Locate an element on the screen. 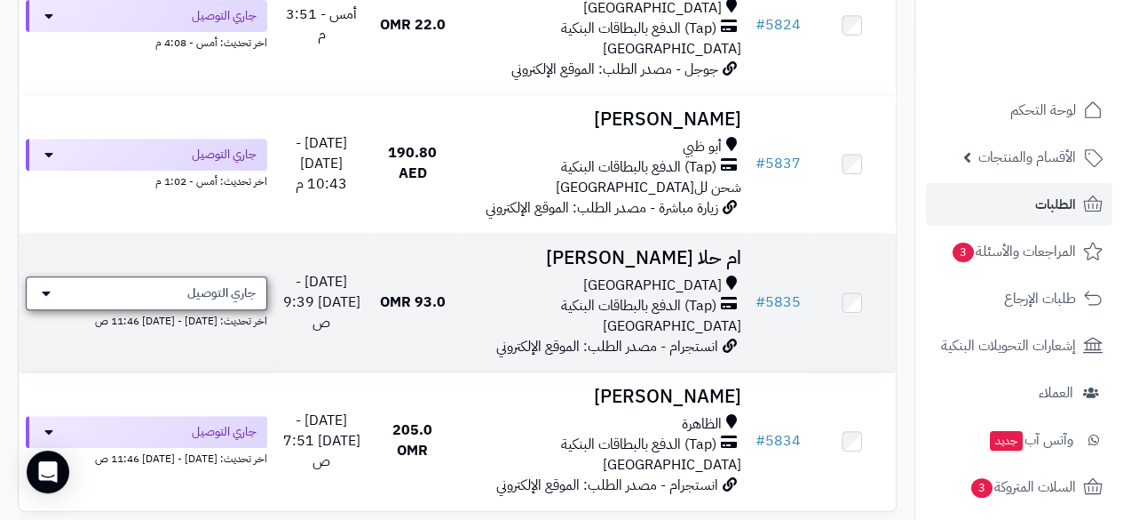 The width and height of the screenshot is (1123, 520). span: زيارة مباشرة - مصدر الطلب: الموقع الإلكتروني is located at coordinates (602, 208).